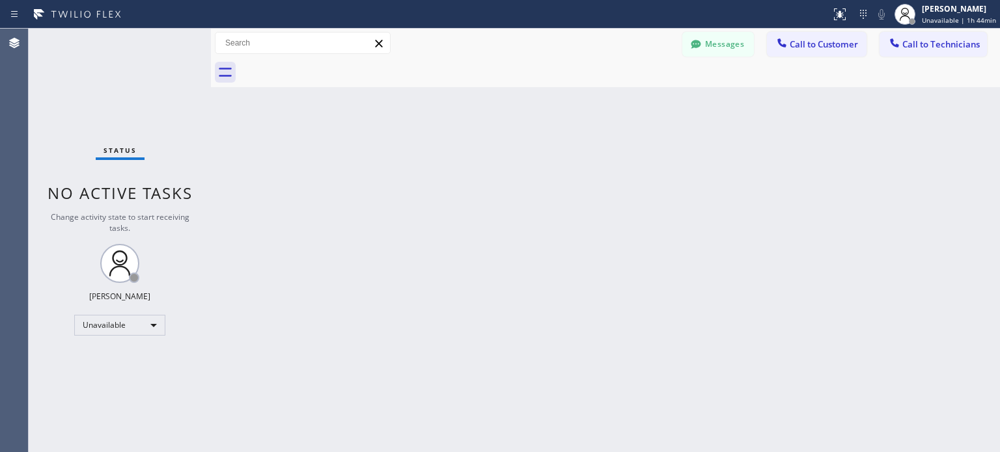 The height and width of the screenshot is (452, 1000). Describe the element at coordinates (120, 223) in the screenshot. I see `span: Change activity state to start receiving tasks.` at that location.